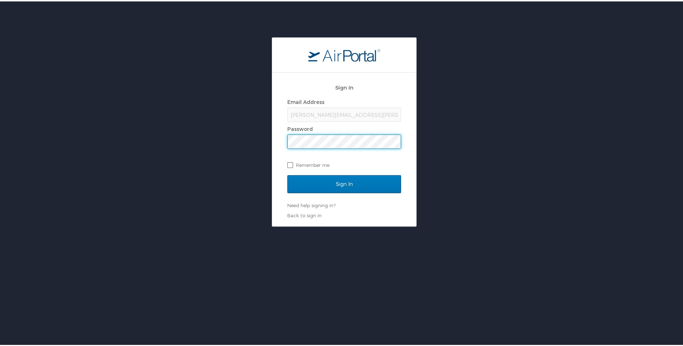 This screenshot has width=683, height=346. What do you see at coordinates (344, 183) in the screenshot?
I see `input: Sign In` at bounding box center [344, 183].